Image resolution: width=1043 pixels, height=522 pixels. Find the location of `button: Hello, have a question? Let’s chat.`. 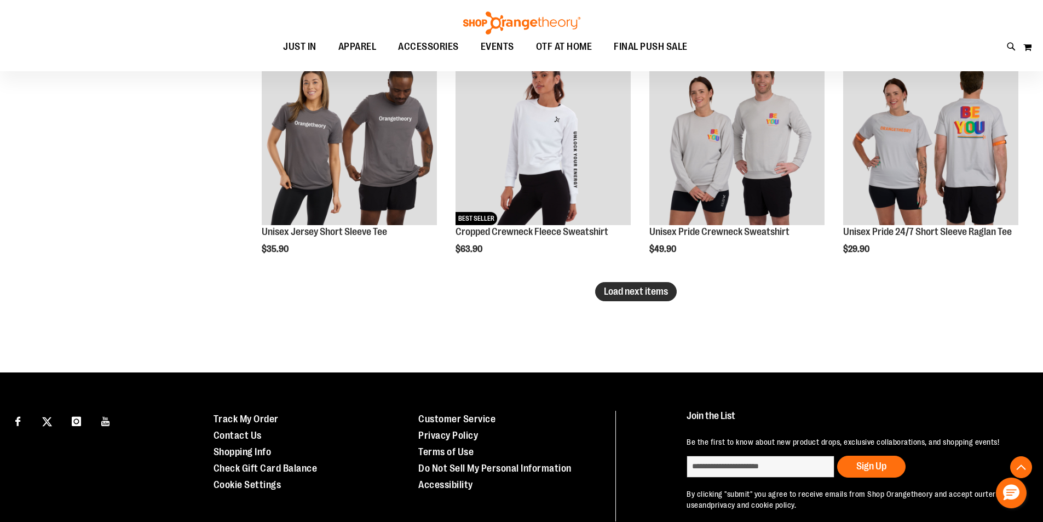

button: Hello, have a question? Let’s chat. is located at coordinates (1011, 493).